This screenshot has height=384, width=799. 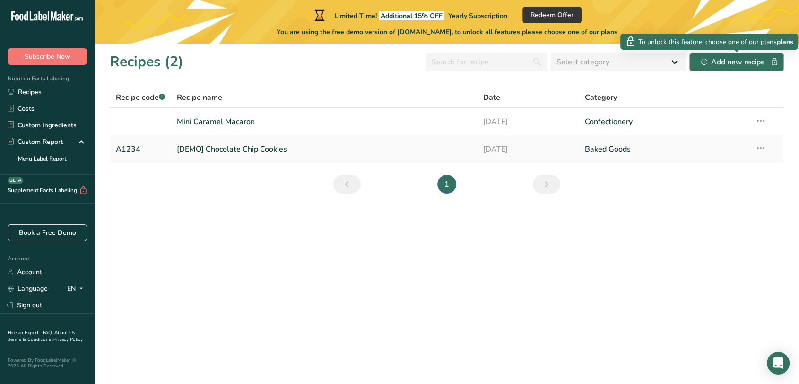 What do you see at coordinates (601, 97) in the screenshot?
I see `span: Category` at bounding box center [601, 97].